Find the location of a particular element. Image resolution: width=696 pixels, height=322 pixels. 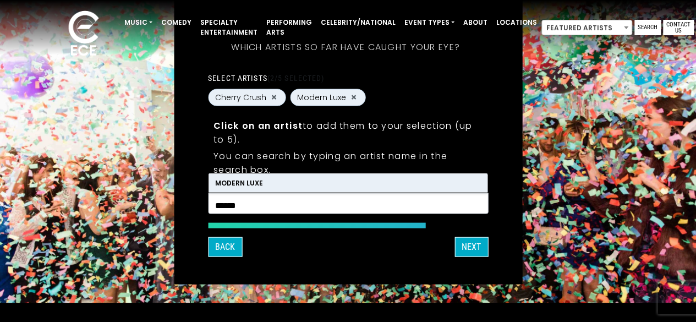

a: Locations is located at coordinates (516, 23).